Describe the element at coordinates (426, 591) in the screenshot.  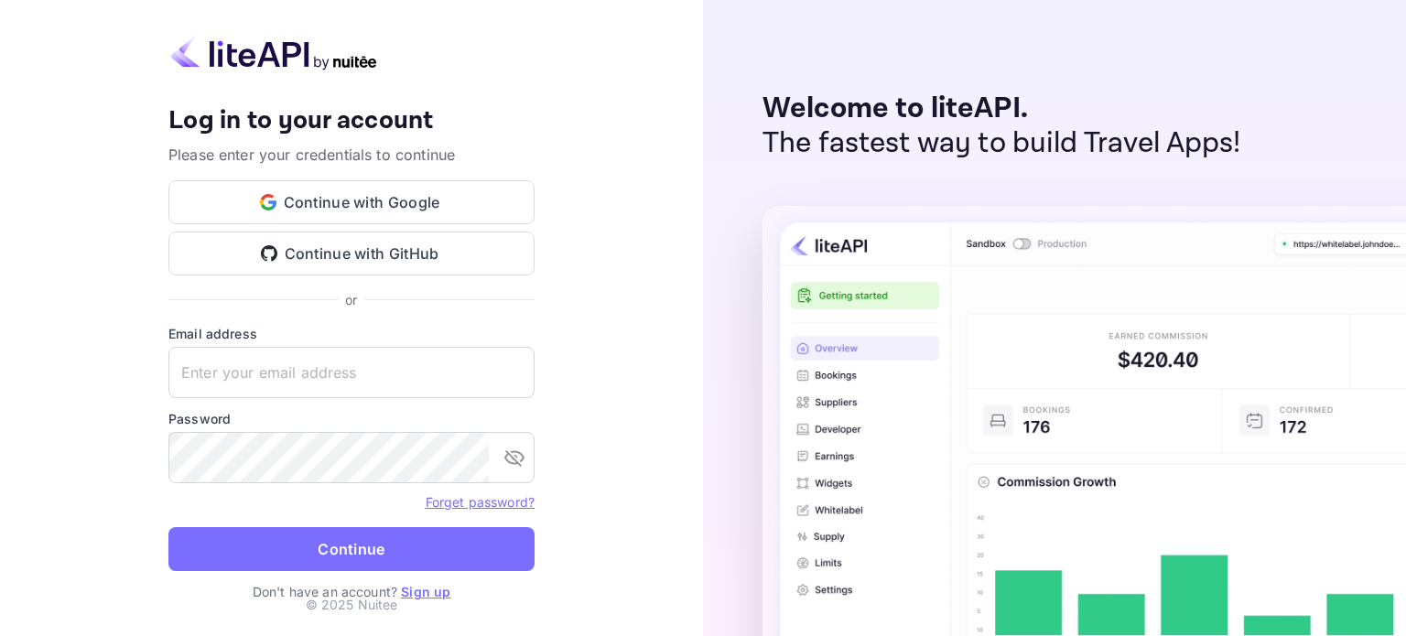
I see `a: Sign up` at that location.